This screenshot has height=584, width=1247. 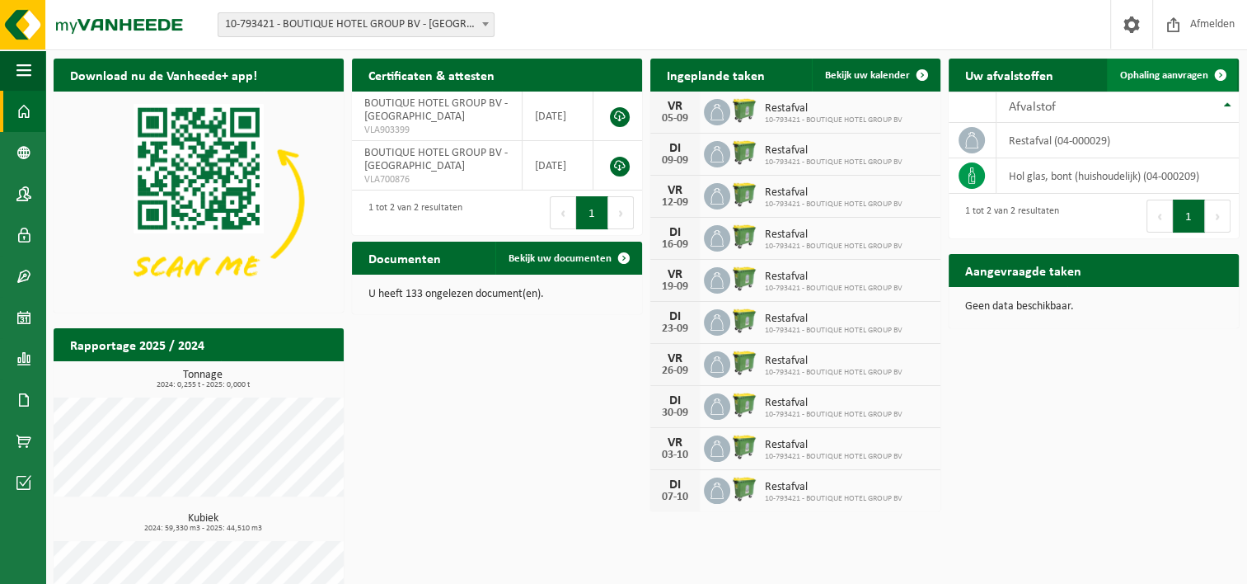 What do you see at coordinates (431, 74) in the screenshot?
I see `h2: Certificaten & attesten` at bounding box center [431, 74].